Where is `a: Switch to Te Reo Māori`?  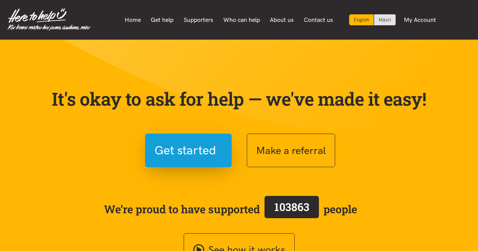
a: Switch to Te Reo Māori is located at coordinates (384, 20).